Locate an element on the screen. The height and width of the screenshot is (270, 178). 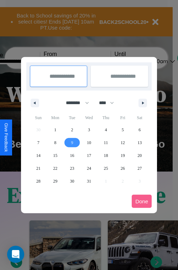
button: 21 is located at coordinates (38, 168).